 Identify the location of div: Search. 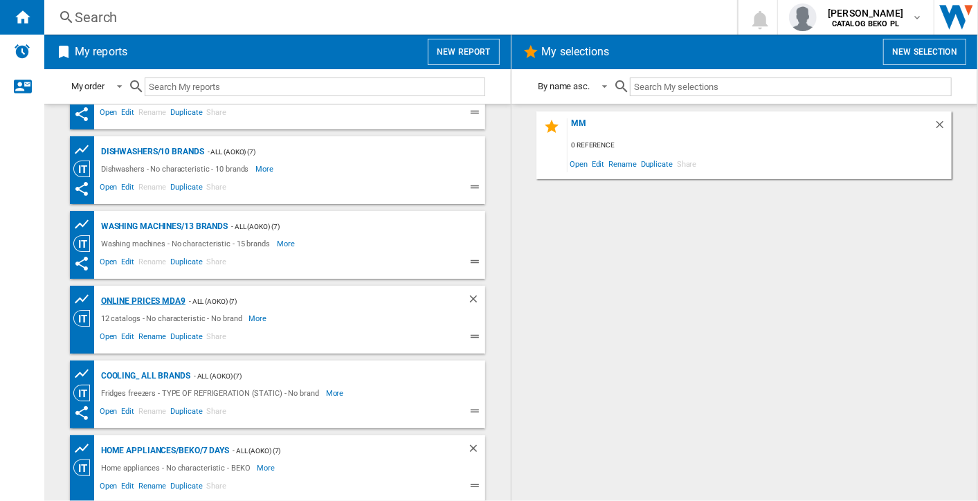
(388, 17).